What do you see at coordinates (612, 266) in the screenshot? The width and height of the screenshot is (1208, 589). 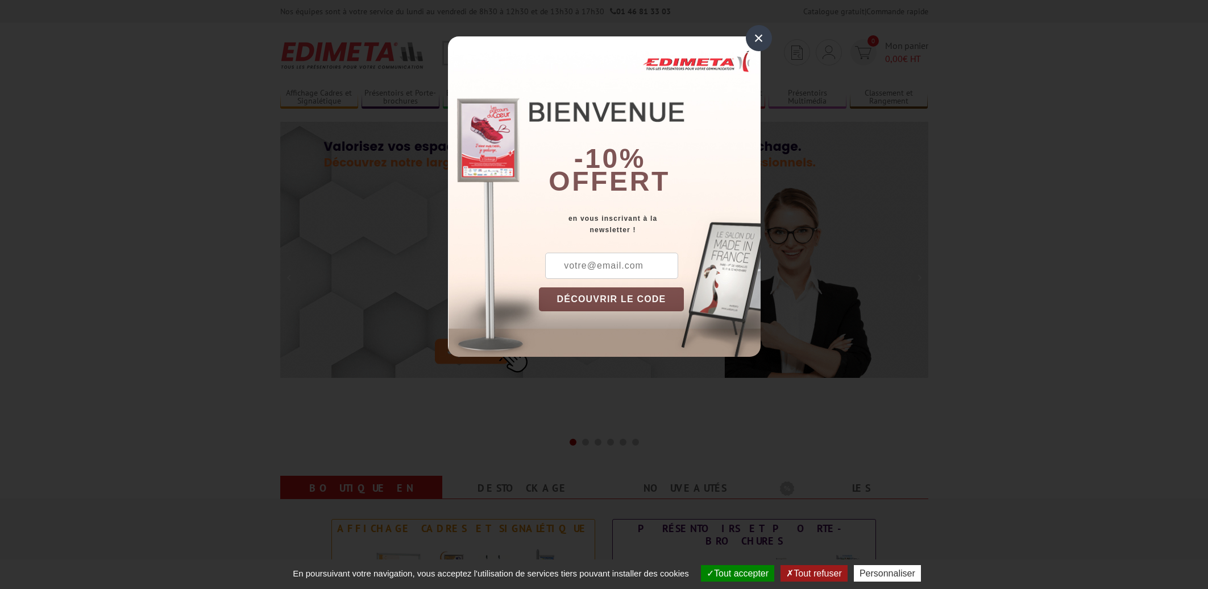 I see `input: votre@email.com` at bounding box center [612, 266].